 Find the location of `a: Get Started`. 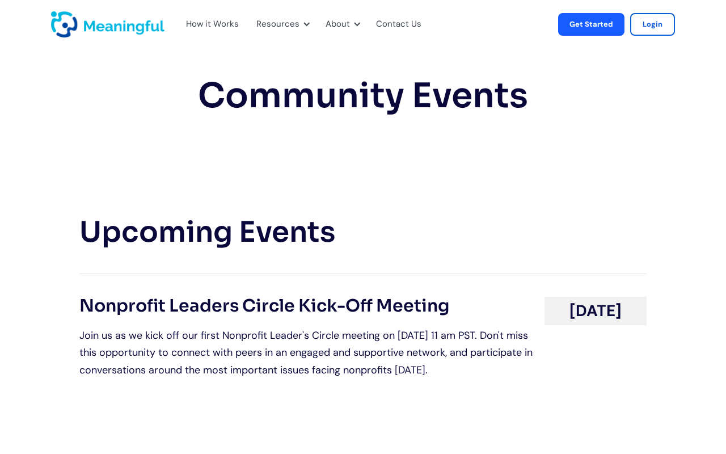

a: Get Started is located at coordinates (591, 24).